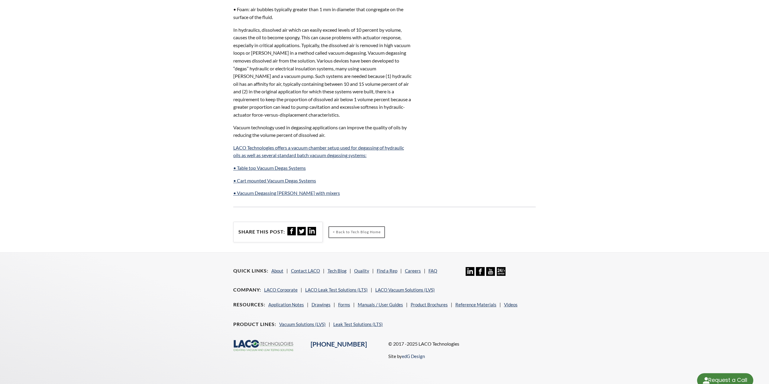 Image resolution: width=769 pixels, height=384 pixels. I want to click on a: Product Brochures, so click(429, 305).